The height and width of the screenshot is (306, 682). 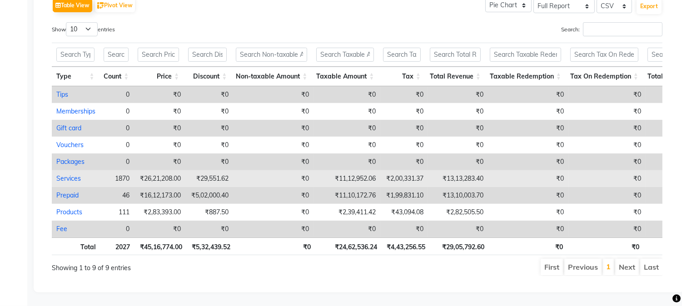 What do you see at coordinates (69, 179) in the screenshot?
I see `a: Services` at bounding box center [69, 179].